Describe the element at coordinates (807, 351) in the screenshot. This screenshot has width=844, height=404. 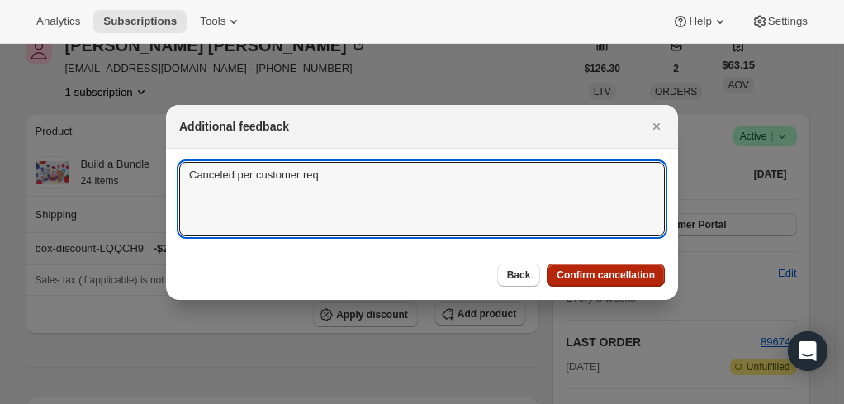
I see `div: Open Intercom Messenger` at that location.